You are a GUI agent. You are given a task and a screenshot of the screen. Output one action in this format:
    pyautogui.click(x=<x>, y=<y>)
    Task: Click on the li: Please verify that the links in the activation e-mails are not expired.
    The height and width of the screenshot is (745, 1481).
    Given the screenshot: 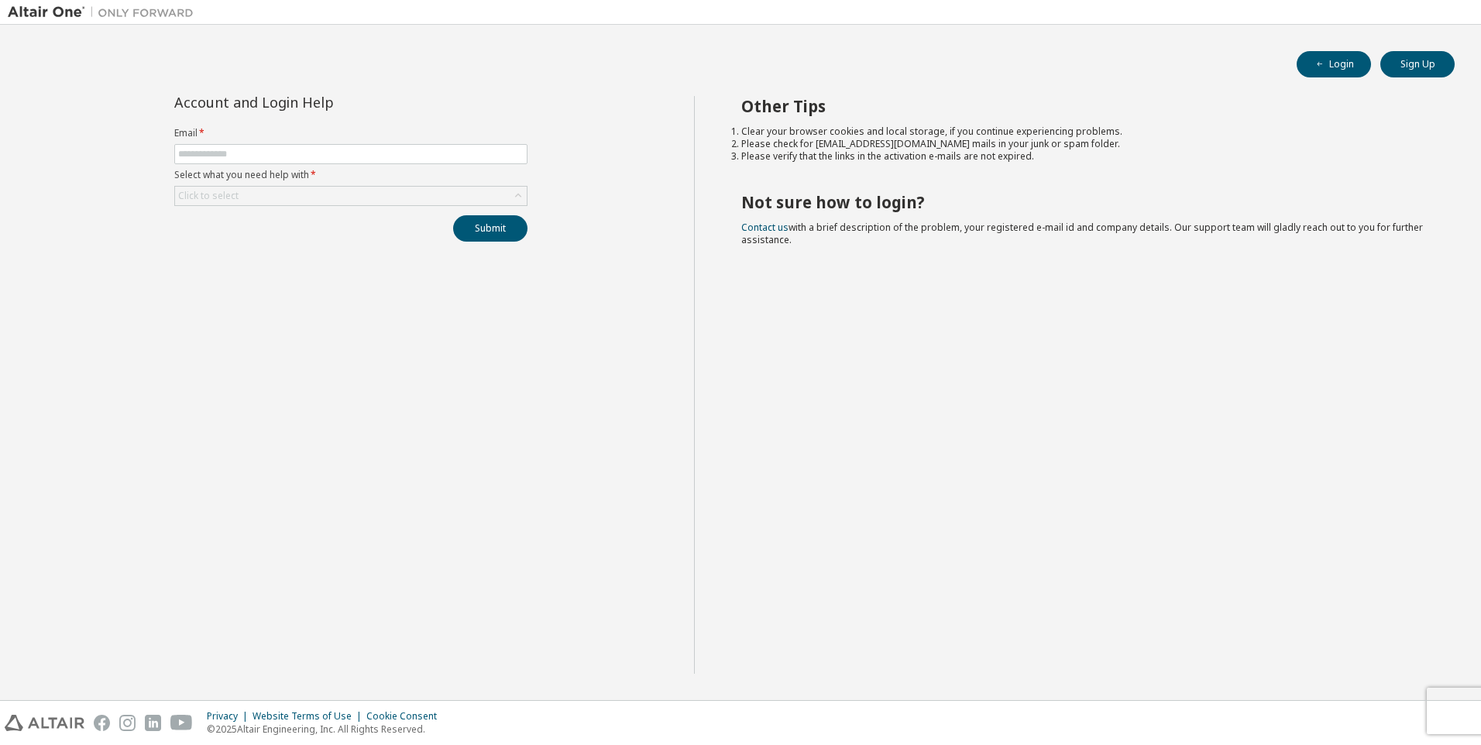 What is the action you would take?
    pyautogui.click(x=1085, y=157)
    